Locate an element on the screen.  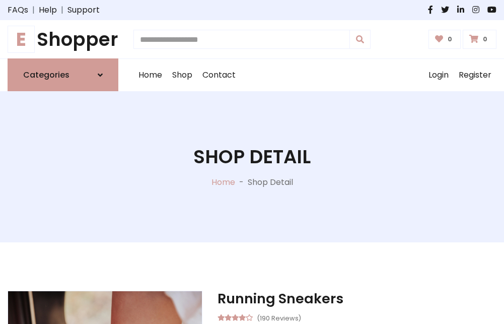
a: EShopper is located at coordinates (63, 39).